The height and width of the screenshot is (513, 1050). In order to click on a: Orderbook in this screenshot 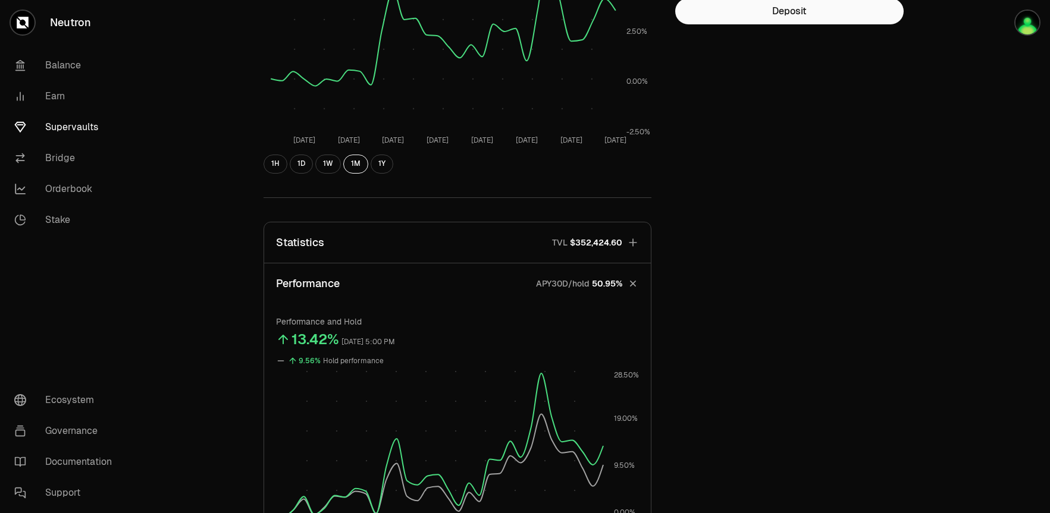, I will do `click(67, 189)`.